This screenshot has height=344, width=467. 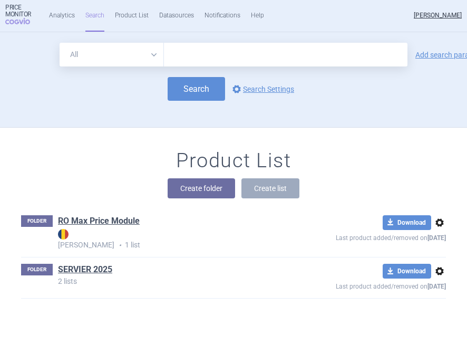 I want to click on img: RO, so click(x=63, y=234).